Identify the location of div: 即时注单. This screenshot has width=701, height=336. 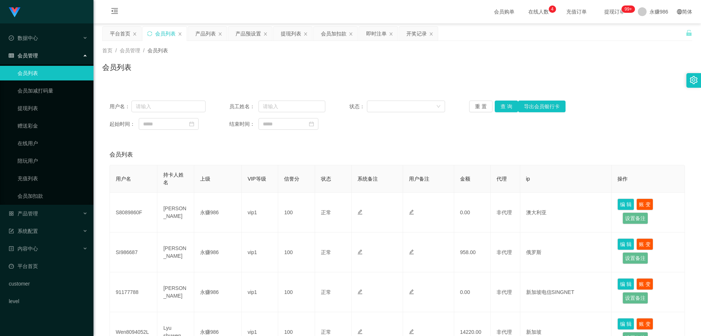
(377, 34).